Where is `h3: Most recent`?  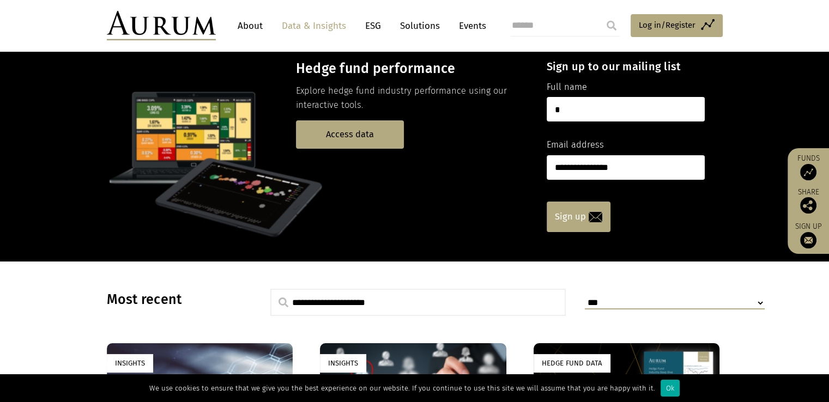 h3: Most recent is located at coordinates (175, 300).